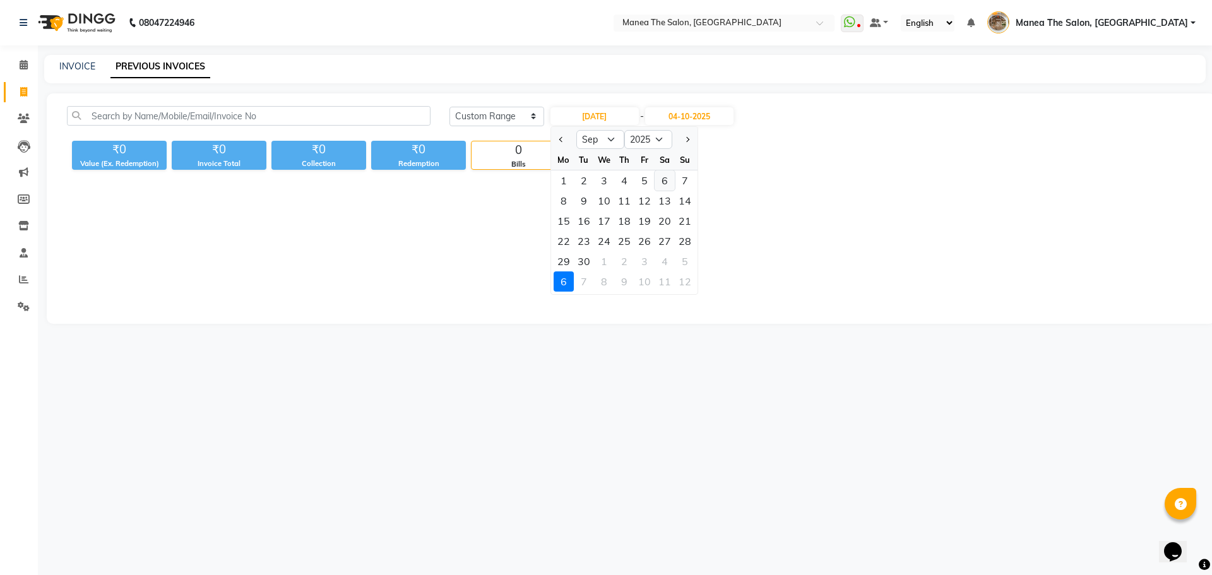 Image resolution: width=1212 pixels, height=575 pixels. Describe the element at coordinates (319, 164) in the screenshot. I see `div: Collection` at that location.